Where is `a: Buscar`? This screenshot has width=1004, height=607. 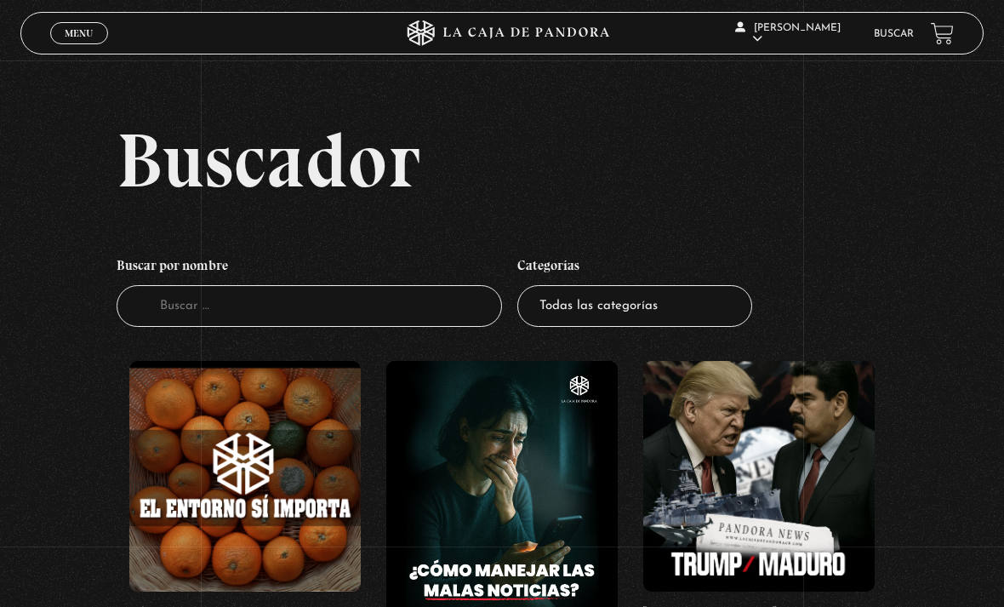
a: Buscar is located at coordinates (894, 34).